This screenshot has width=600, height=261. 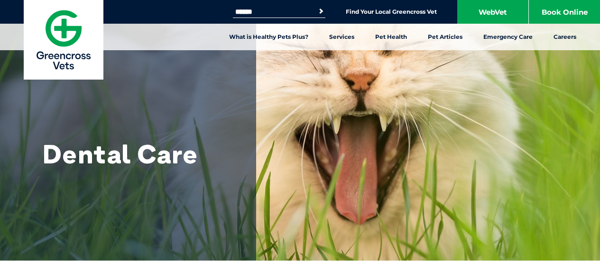 What do you see at coordinates (341, 37) in the screenshot?
I see `a: Services` at bounding box center [341, 37].